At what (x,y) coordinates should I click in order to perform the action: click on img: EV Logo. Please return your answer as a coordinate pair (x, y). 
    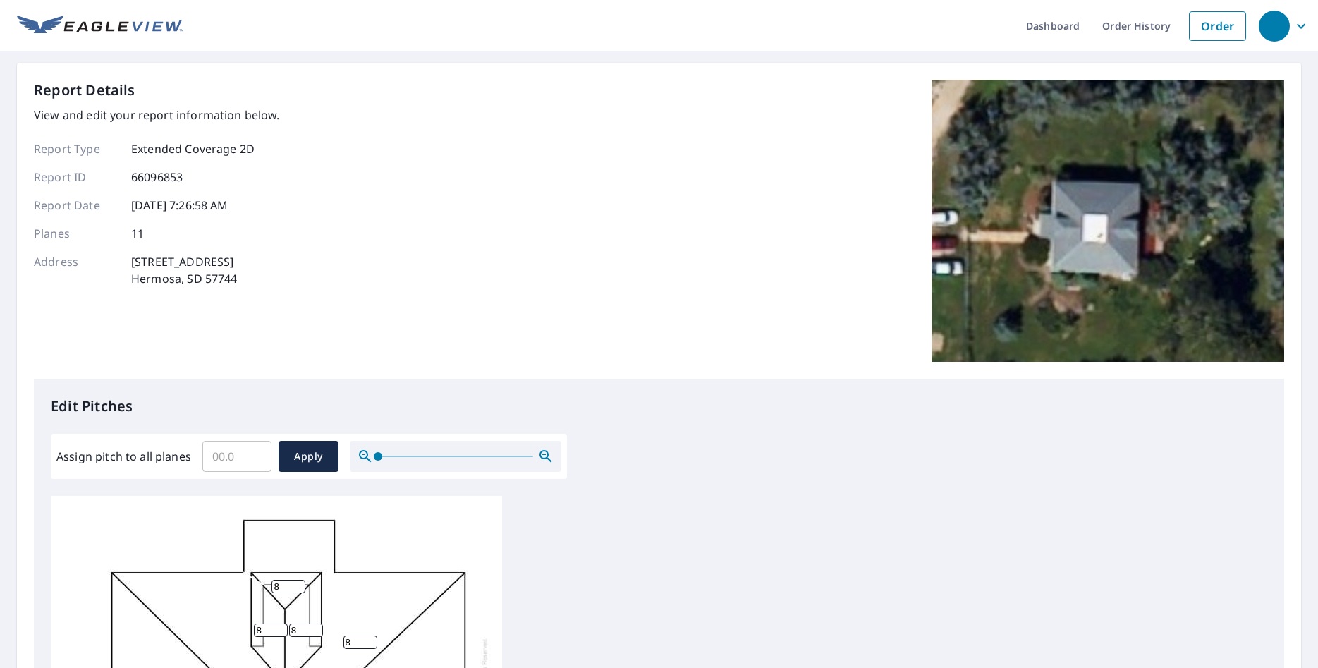
    Looking at the image, I should click on (100, 26).